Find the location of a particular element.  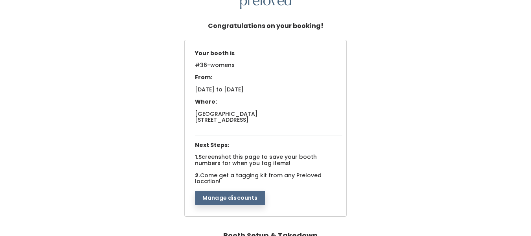

span: Next Steps: is located at coordinates (212, 145).